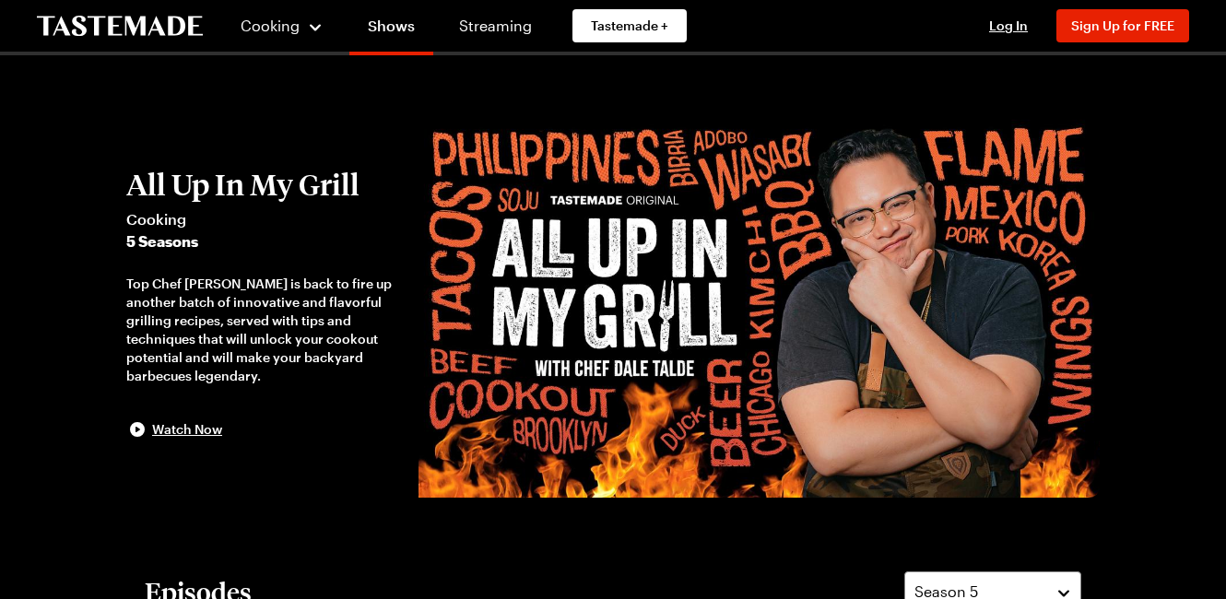  What do you see at coordinates (629, 26) in the screenshot?
I see `a: Tastemade +` at bounding box center [629, 26].